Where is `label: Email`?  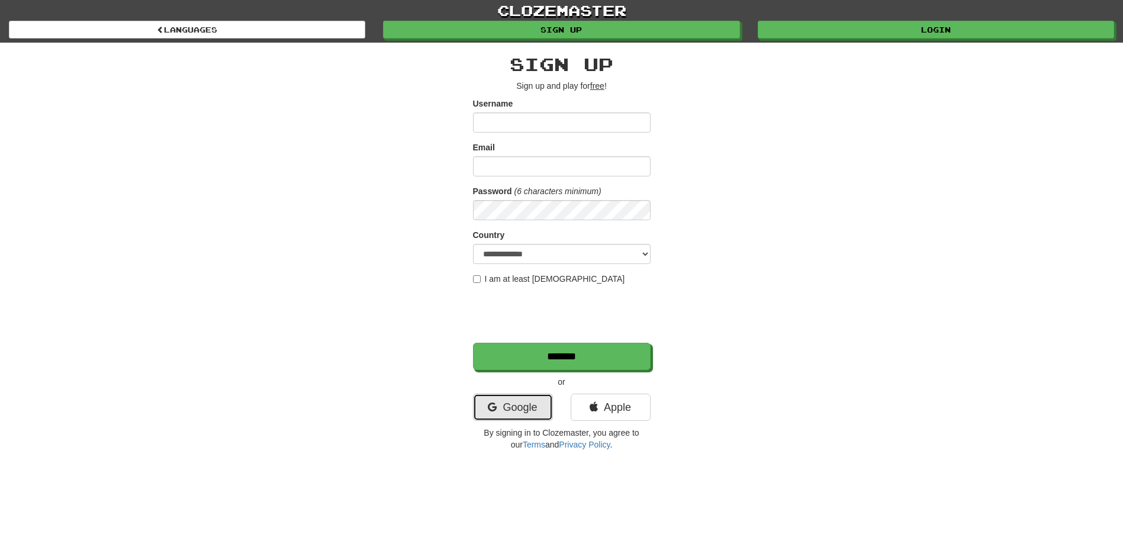
label: Email is located at coordinates (484, 147).